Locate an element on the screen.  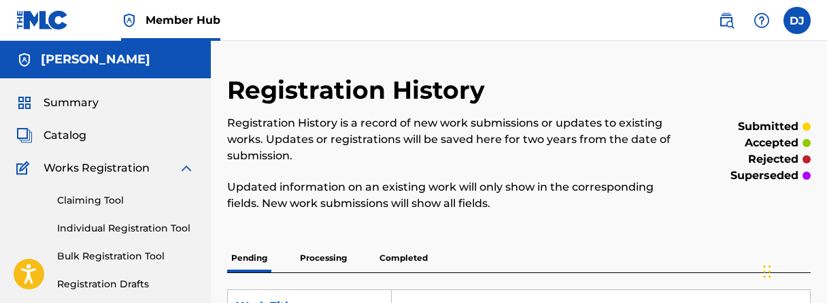
h2: Registration History is located at coordinates (359, 90).